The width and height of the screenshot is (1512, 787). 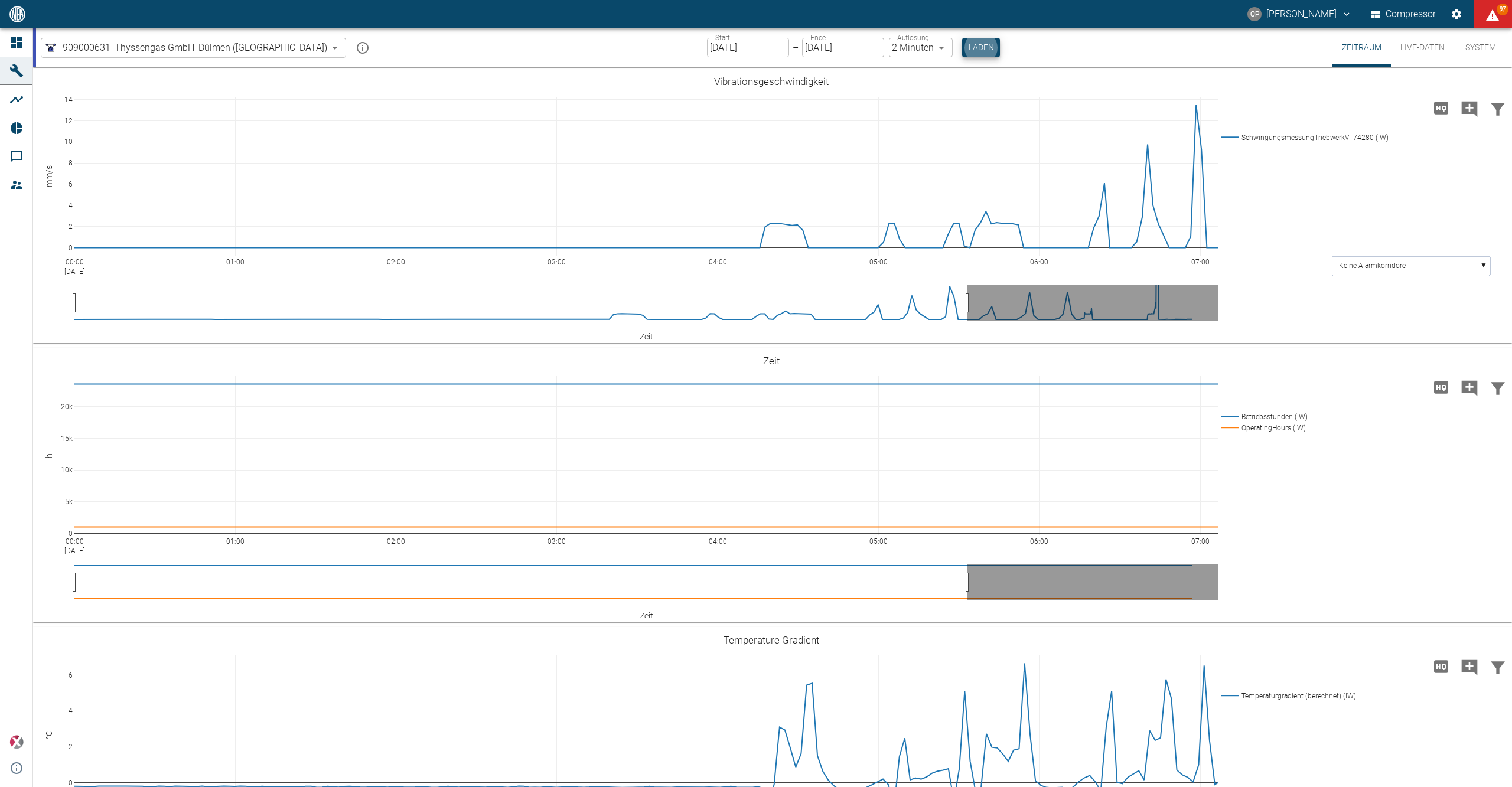 What do you see at coordinates (1480, 47) in the screenshot?
I see `button: System` at bounding box center [1480, 47].